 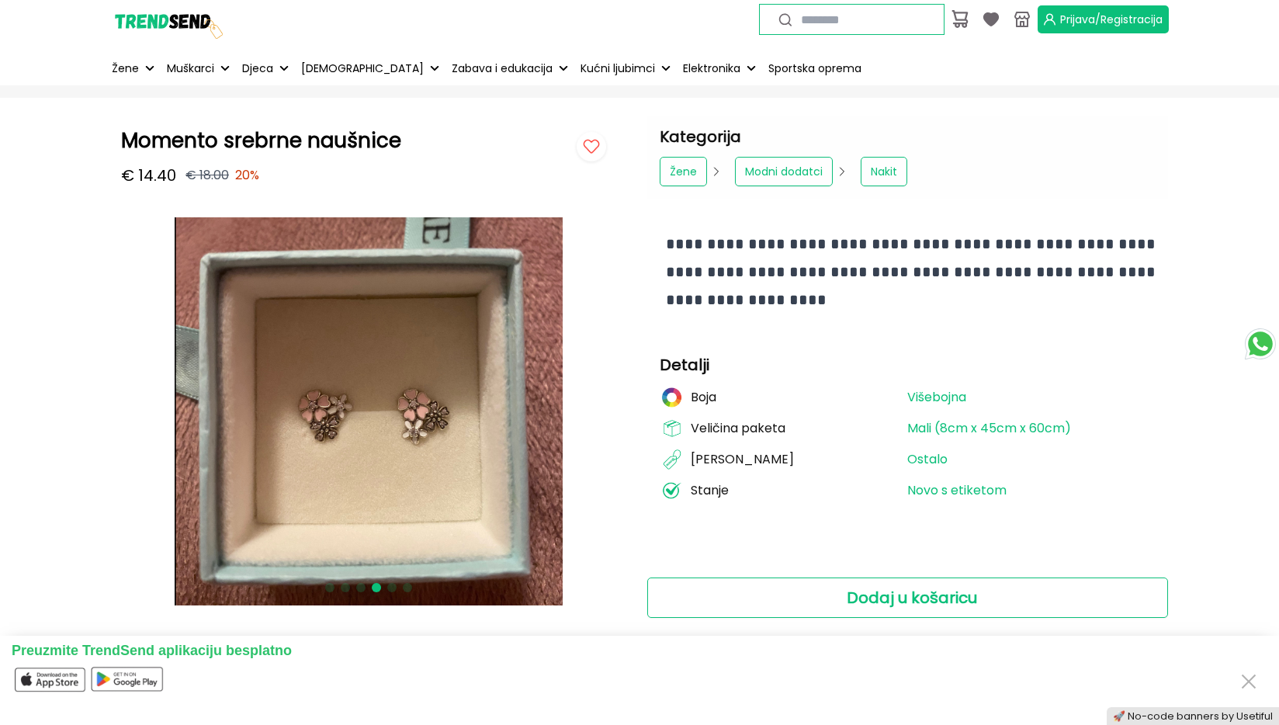 I want to click on span: Dodaj u košaricu, so click(x=912, y=597).